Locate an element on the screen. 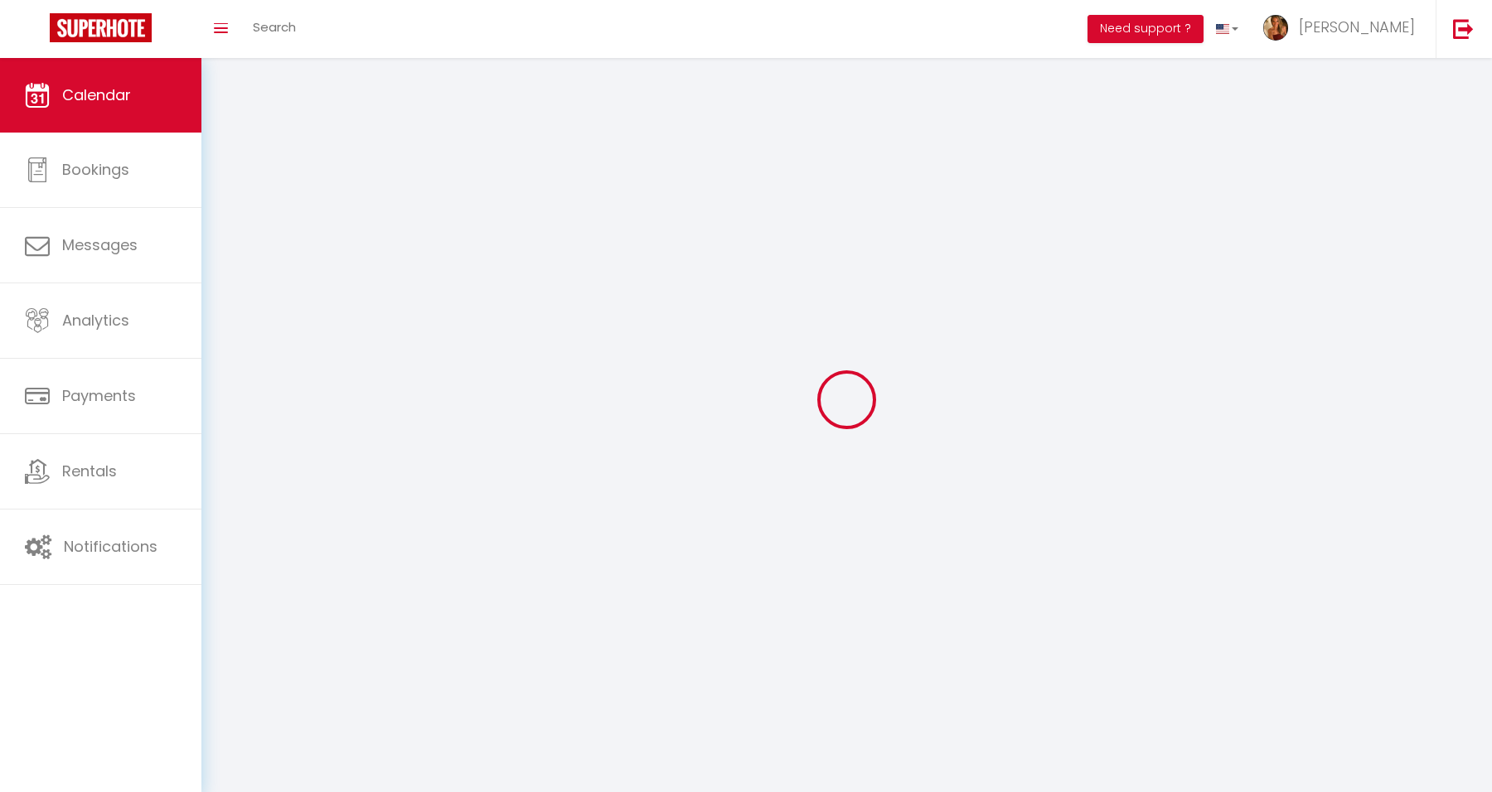 The width and height of the screenshot is (1492, 792). img: logout is located at coordinates (1463, 28).